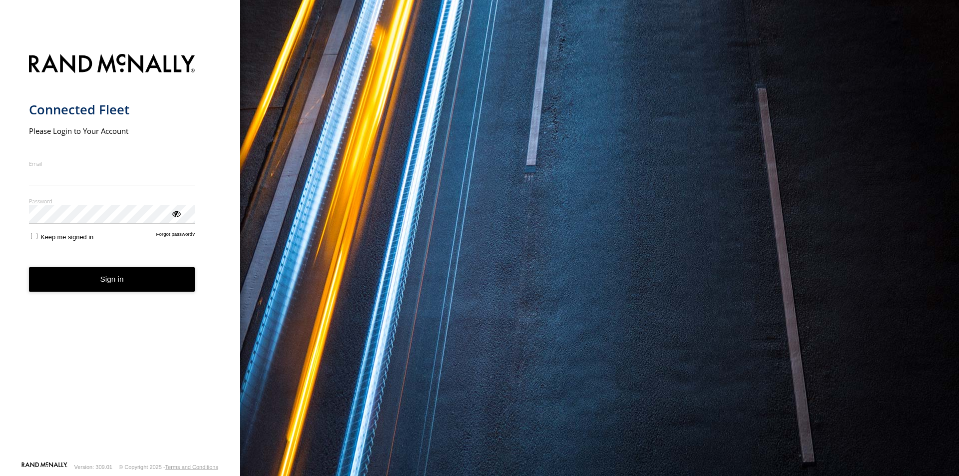 The image size is (959, 476). What do you see at coordinates (168, 467) in the screenshot?
I see `div: © Copyright 2025 -` at bounding box center [168, 467].